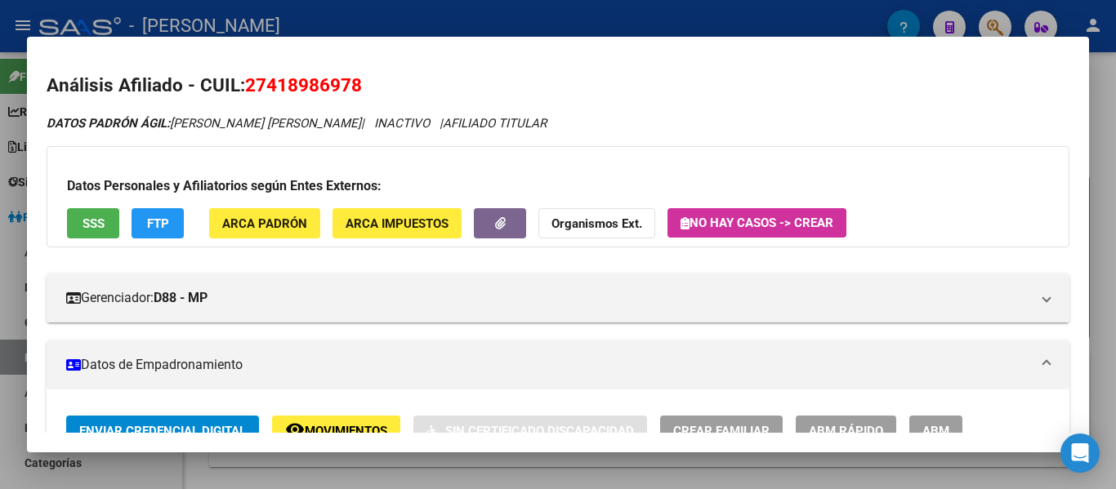 Image resolution: width=1116 pixels, height=489 pixels. What do you see at coordinates (596, 223) in the screenshot?
I see `button: Organismos Ext.` at bounding box center [596, 223].